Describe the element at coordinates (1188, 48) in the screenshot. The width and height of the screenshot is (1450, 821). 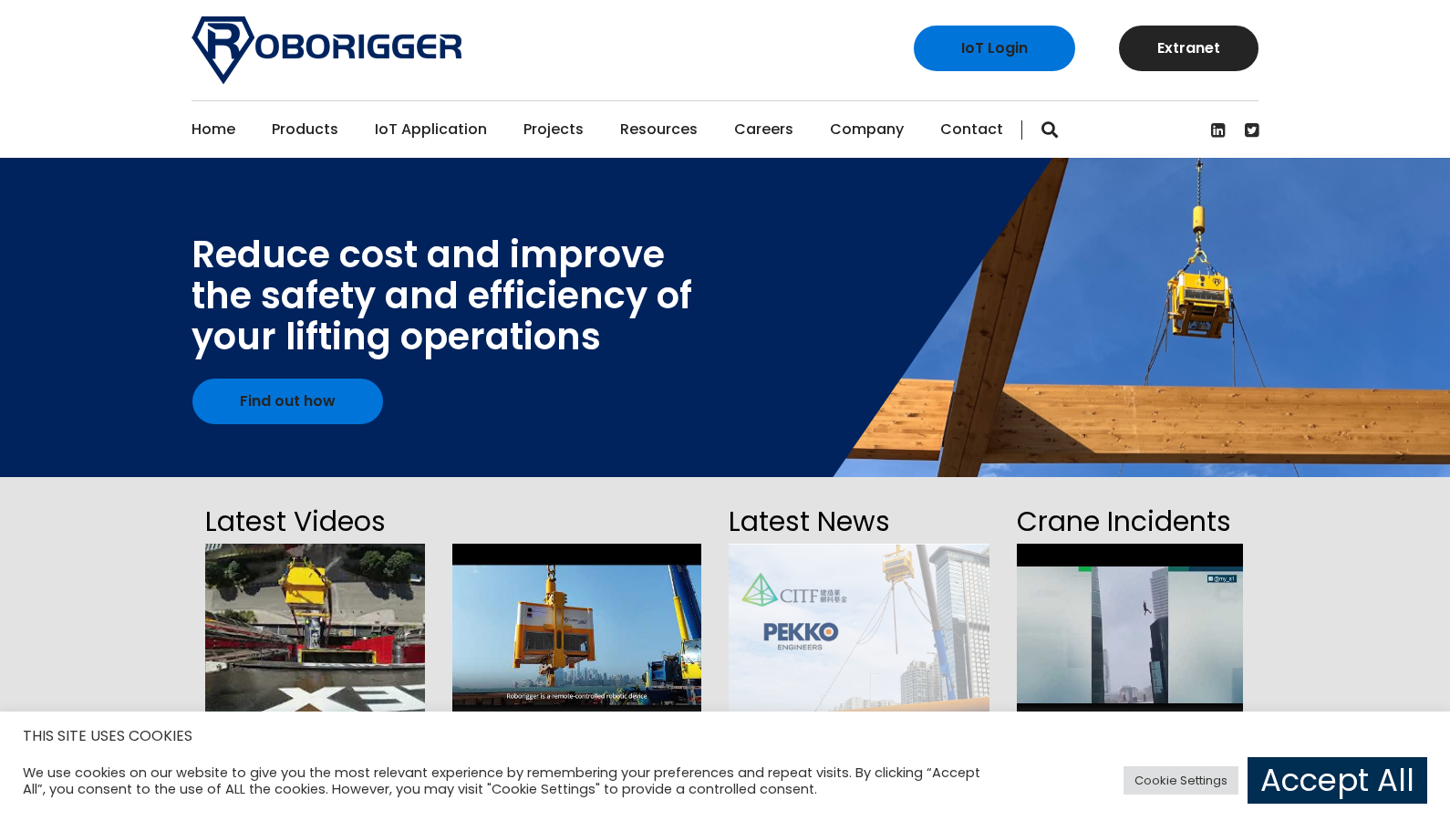
I see `a: Extranet` at that location.